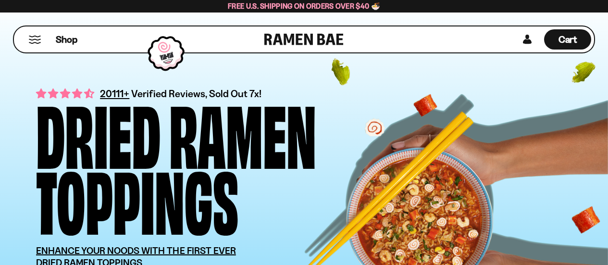 This screenshot has width=608, height=265. I want to click on span: Shop, so click(66, 39).